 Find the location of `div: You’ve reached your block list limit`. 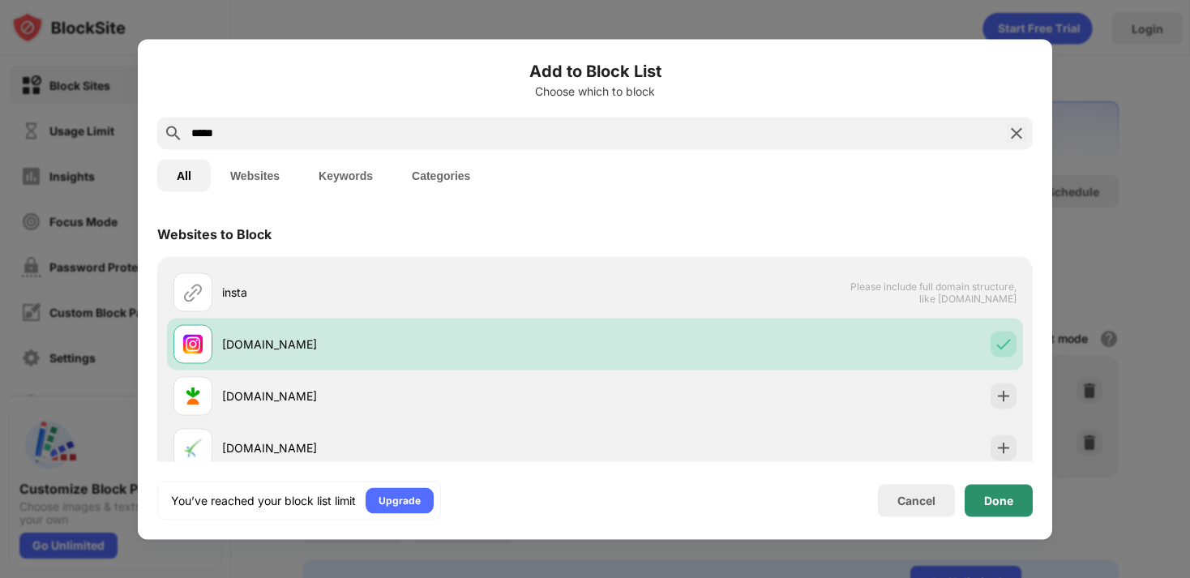

div: You’ve reached your block list limit is located at coordinates (263, 500).